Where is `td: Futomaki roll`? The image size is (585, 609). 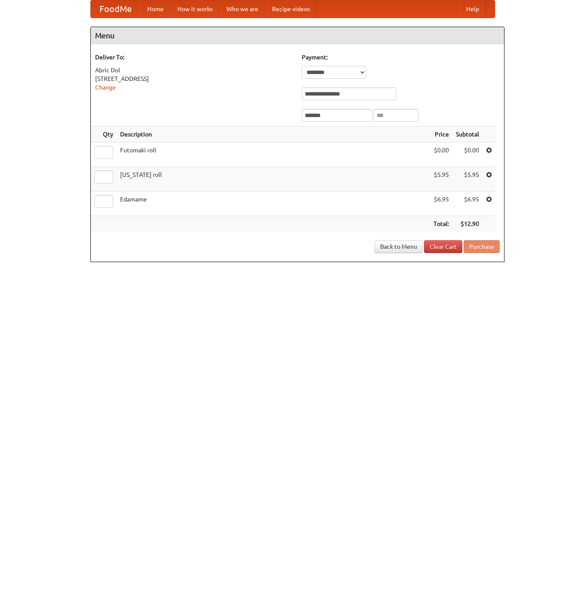 td: Futomaki roll is located at coordinates (273, 155).